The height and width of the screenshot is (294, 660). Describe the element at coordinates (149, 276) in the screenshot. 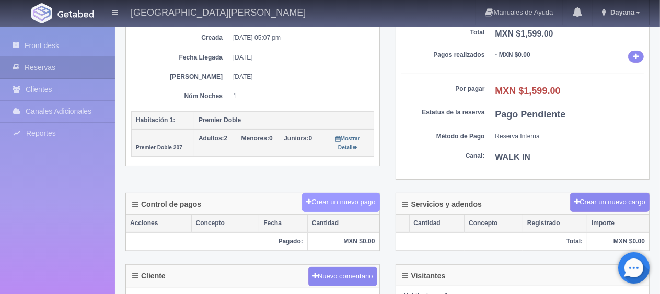

I see `h4: Cliente` at that location.